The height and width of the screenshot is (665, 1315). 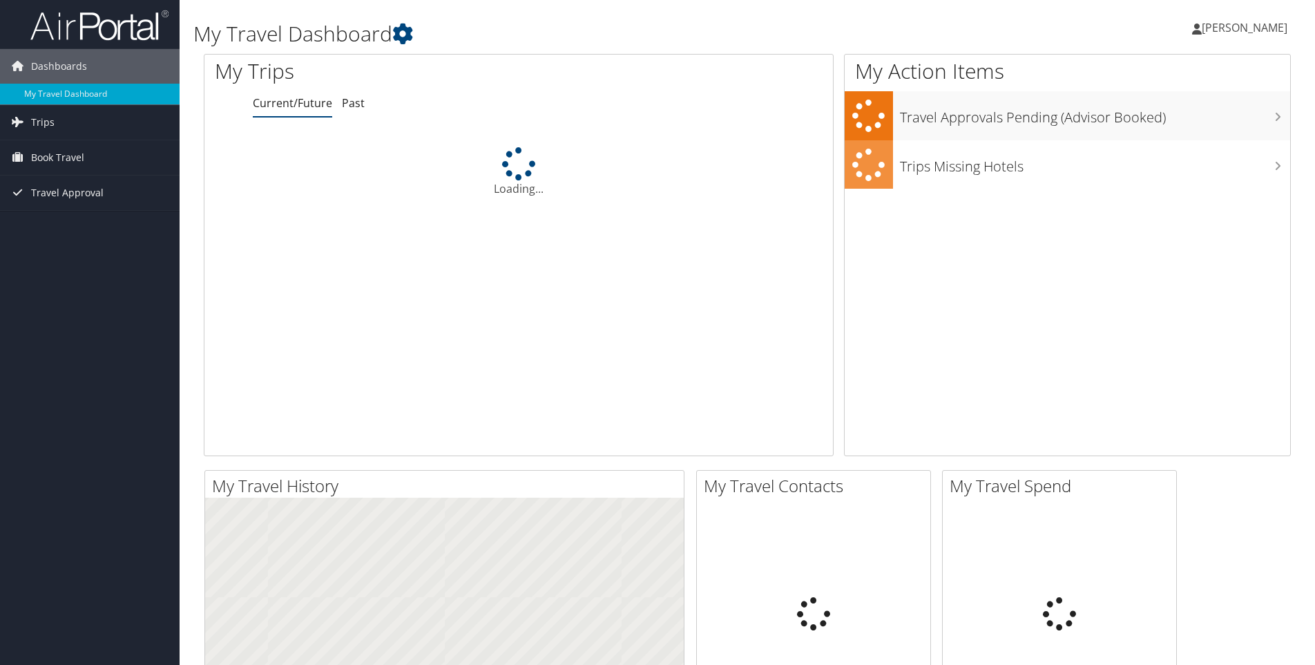 I want to click on h2: My Travel Spend, so click(x=1063, y=486).